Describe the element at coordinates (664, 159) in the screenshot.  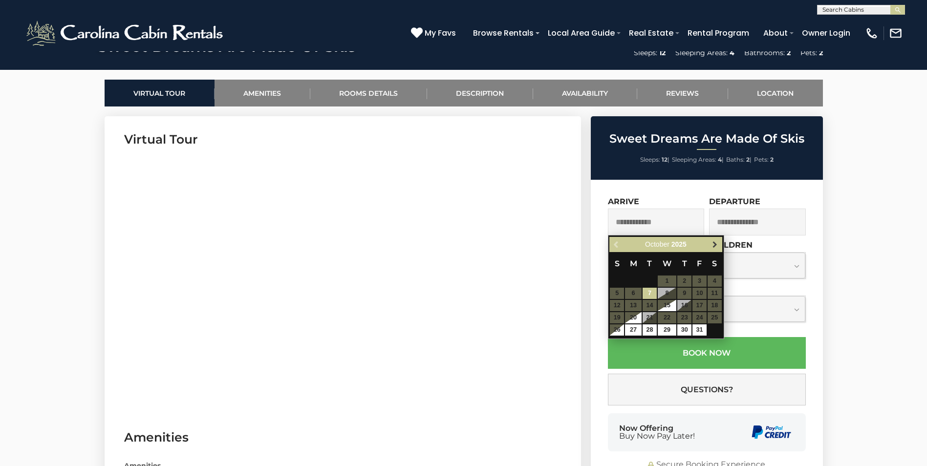
I see `strong: 12` at that location.